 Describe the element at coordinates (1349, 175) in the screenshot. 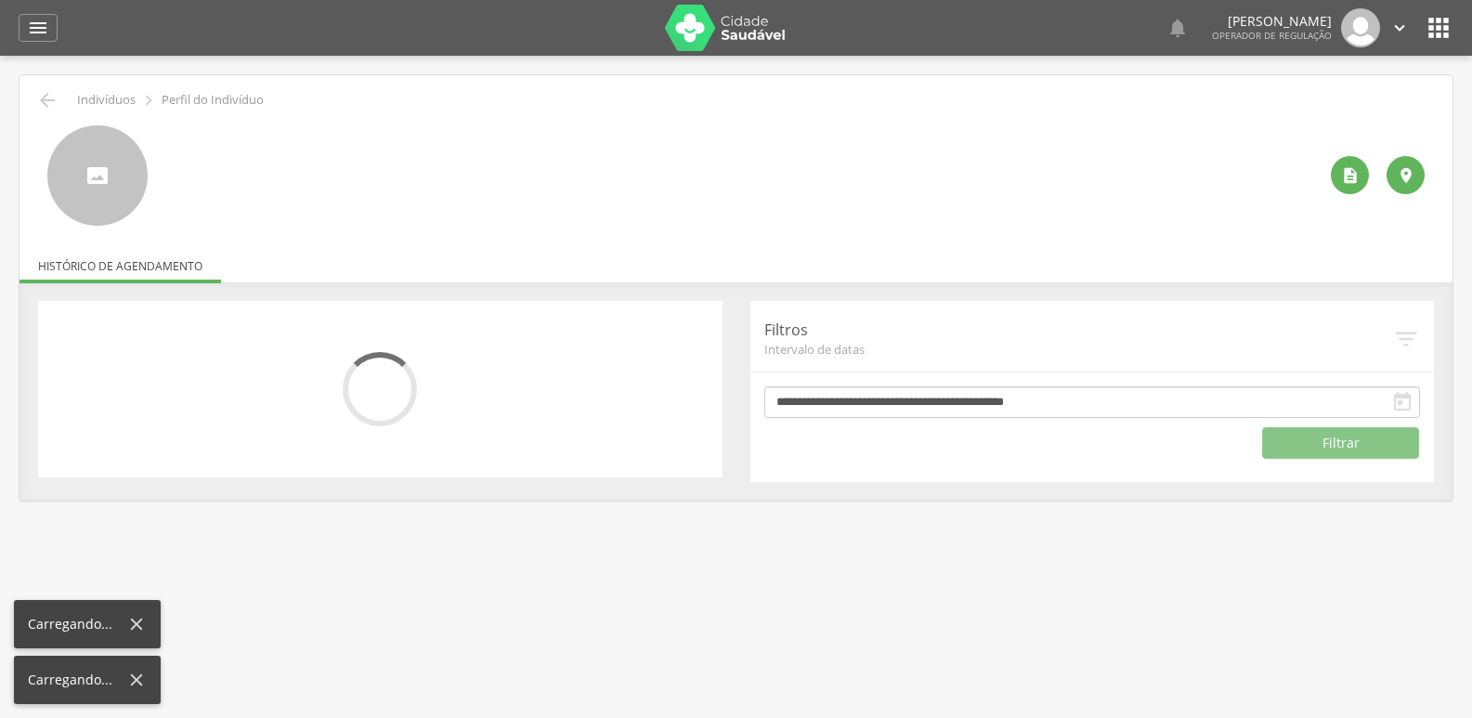

I see `div: Ver histórico de cadastramento` at that location.